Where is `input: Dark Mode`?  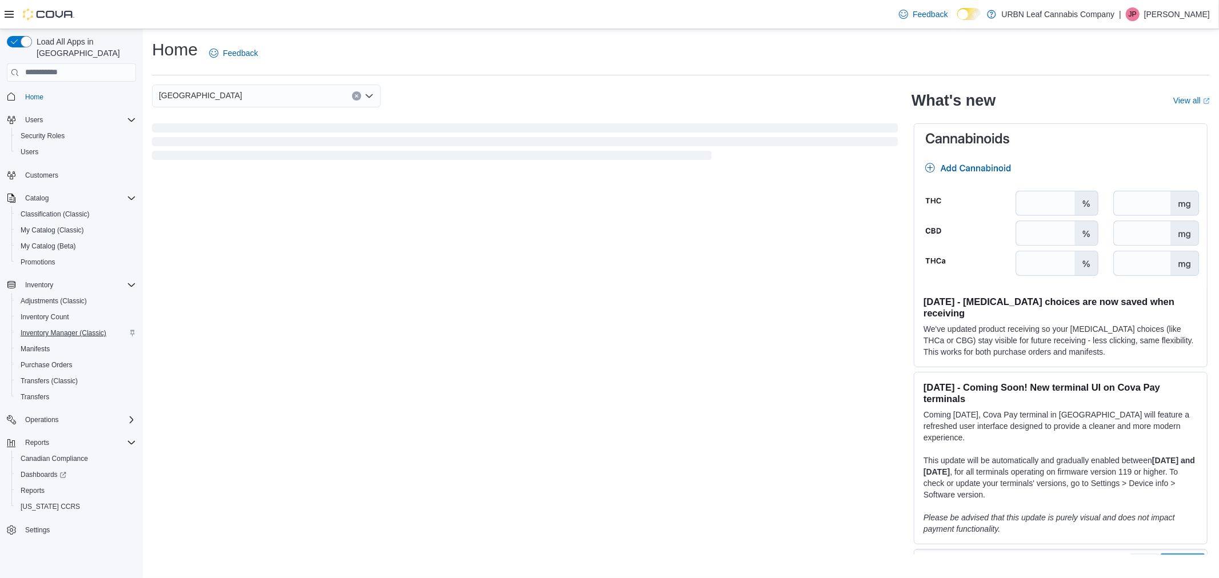 input: Dark Mode is located at coordinates (969, 14).